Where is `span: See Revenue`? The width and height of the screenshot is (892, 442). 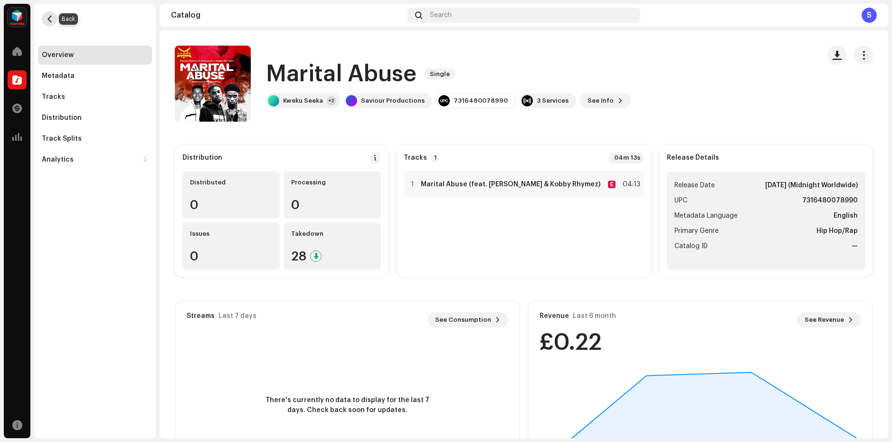 span: See Revenue is located at coordinates (824, 320).